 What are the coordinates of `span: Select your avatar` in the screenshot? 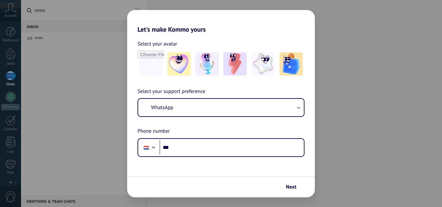 It's located at (157, 44).